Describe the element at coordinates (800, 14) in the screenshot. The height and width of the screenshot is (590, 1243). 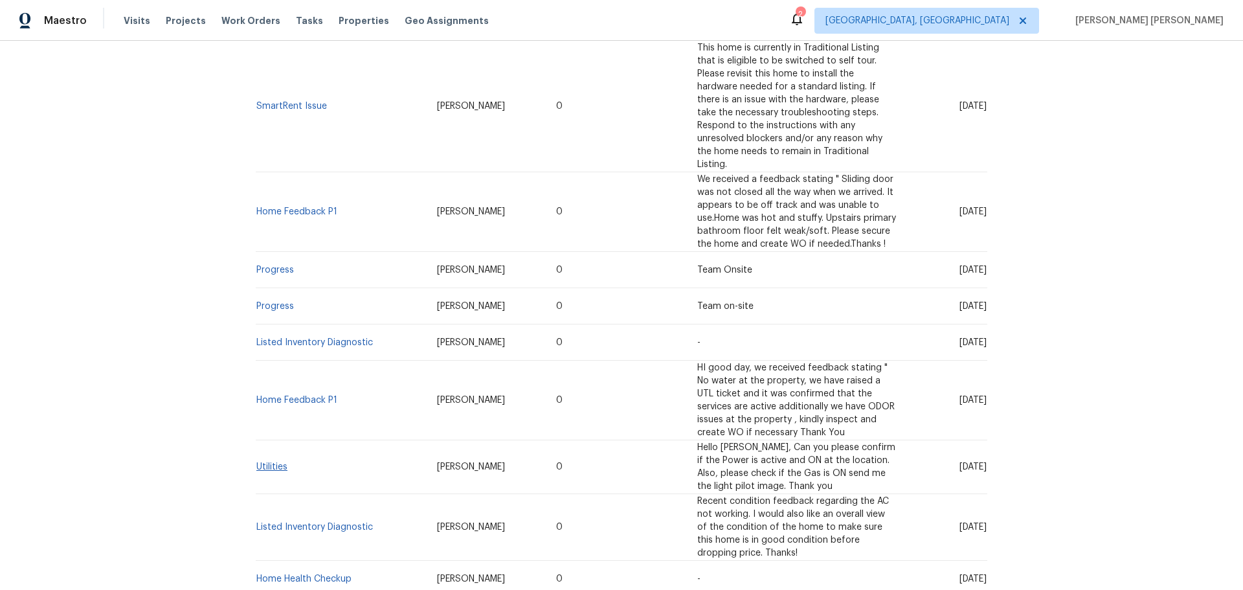
I see `div: 2` at that location.